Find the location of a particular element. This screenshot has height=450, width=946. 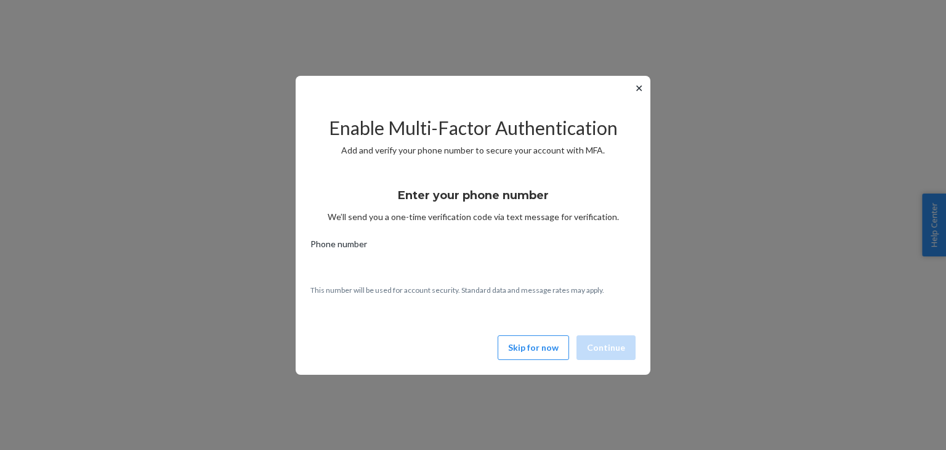

h3: Enter your phone number is located at coordinates (473, 195).